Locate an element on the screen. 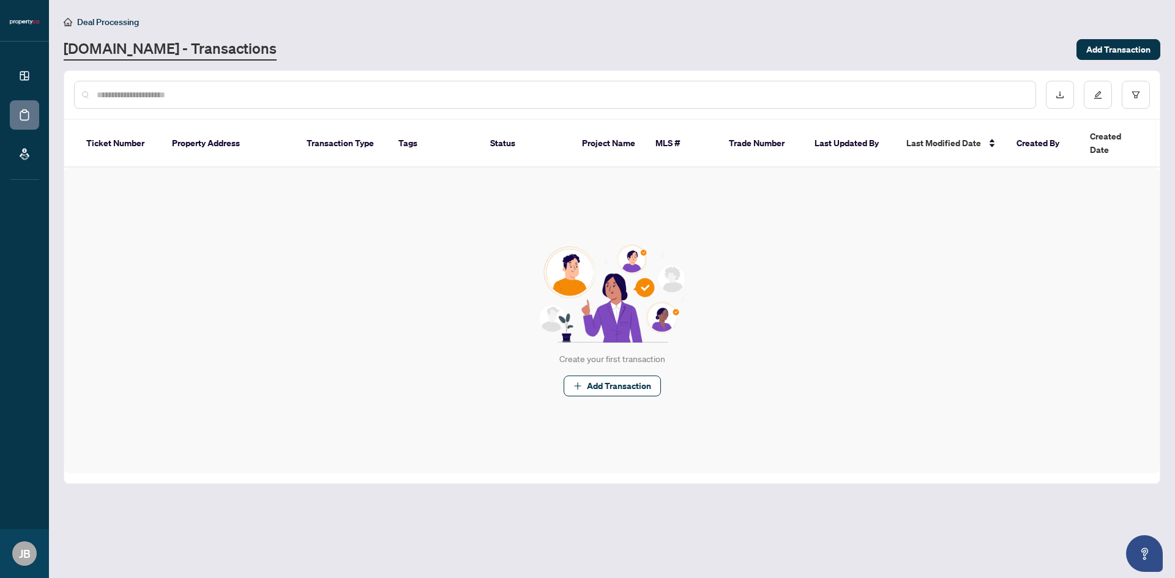 The height and width of the screenshot is (578, 1175). th: Status is located at coordinates (526, 144).